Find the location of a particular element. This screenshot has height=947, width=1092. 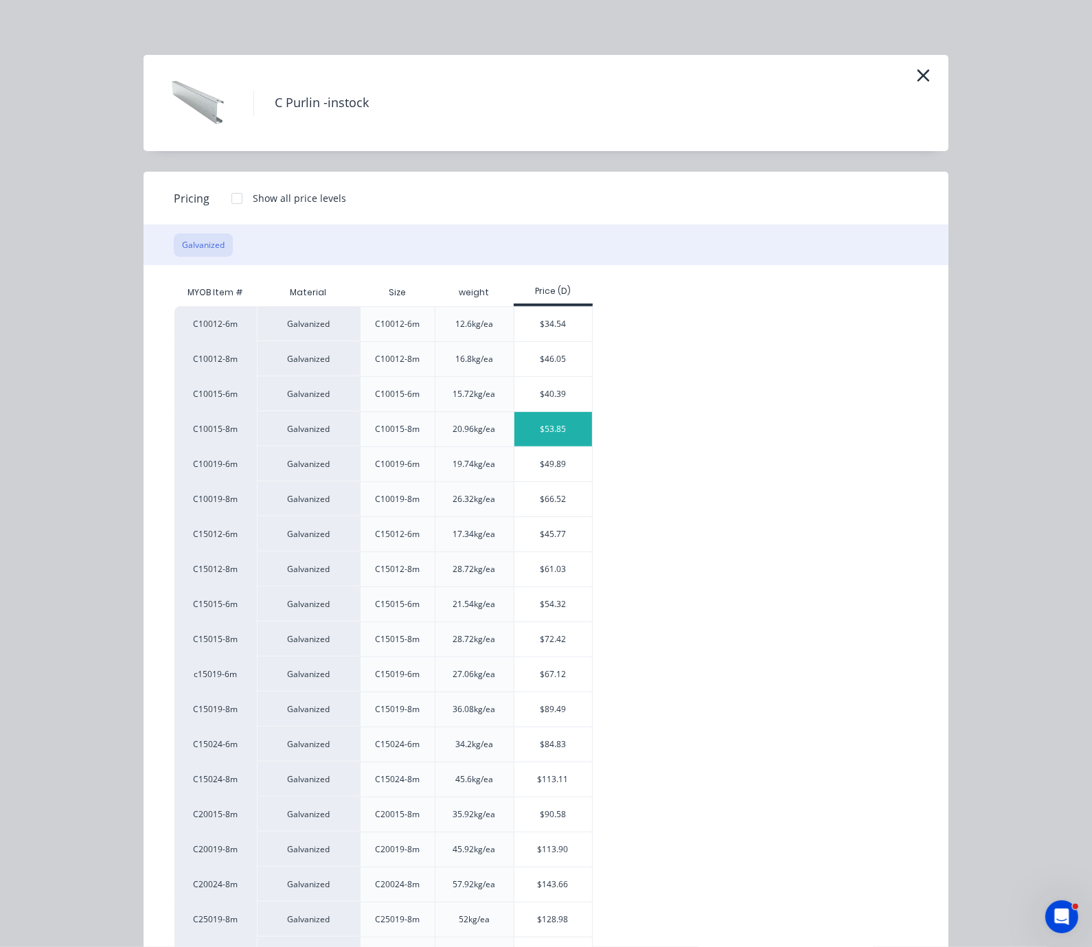

div: $67.12 is located at coordinates (553, 675).